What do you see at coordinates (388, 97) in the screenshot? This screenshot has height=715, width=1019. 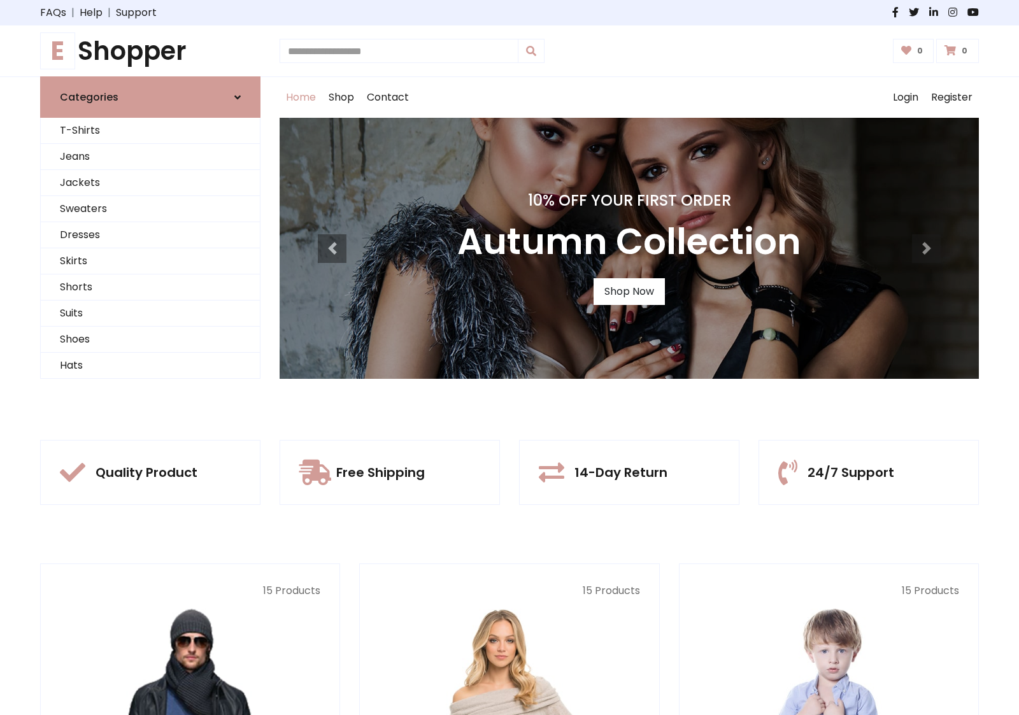 I see `a: Contact` at bounding box center [388, 97].